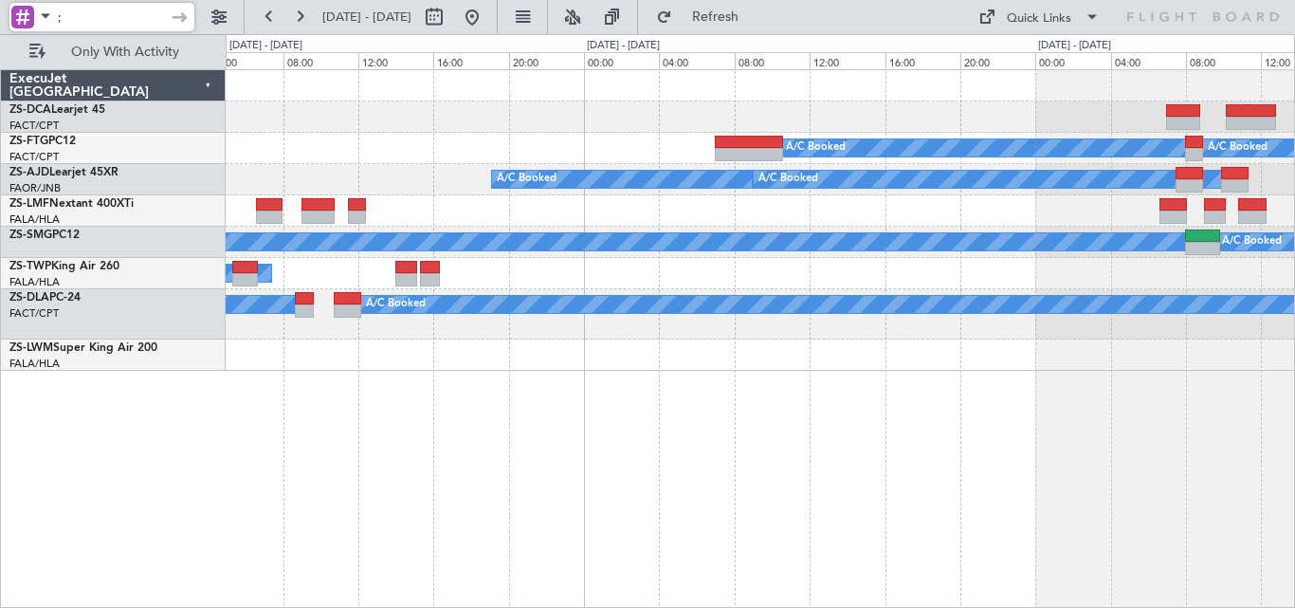 The height and width of the screenshot is (608, 1295). Describe the element at coordinates (83, 348) in the screenshot. I see `a: ZS-LWMSuper King Air 200` at that location.